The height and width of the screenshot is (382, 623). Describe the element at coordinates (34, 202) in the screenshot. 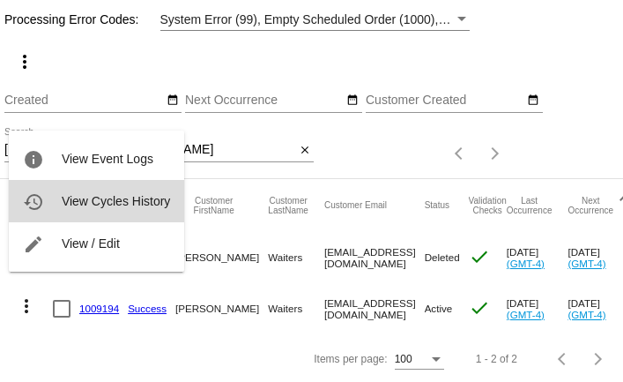

I see `mat-icon: history` at that location.